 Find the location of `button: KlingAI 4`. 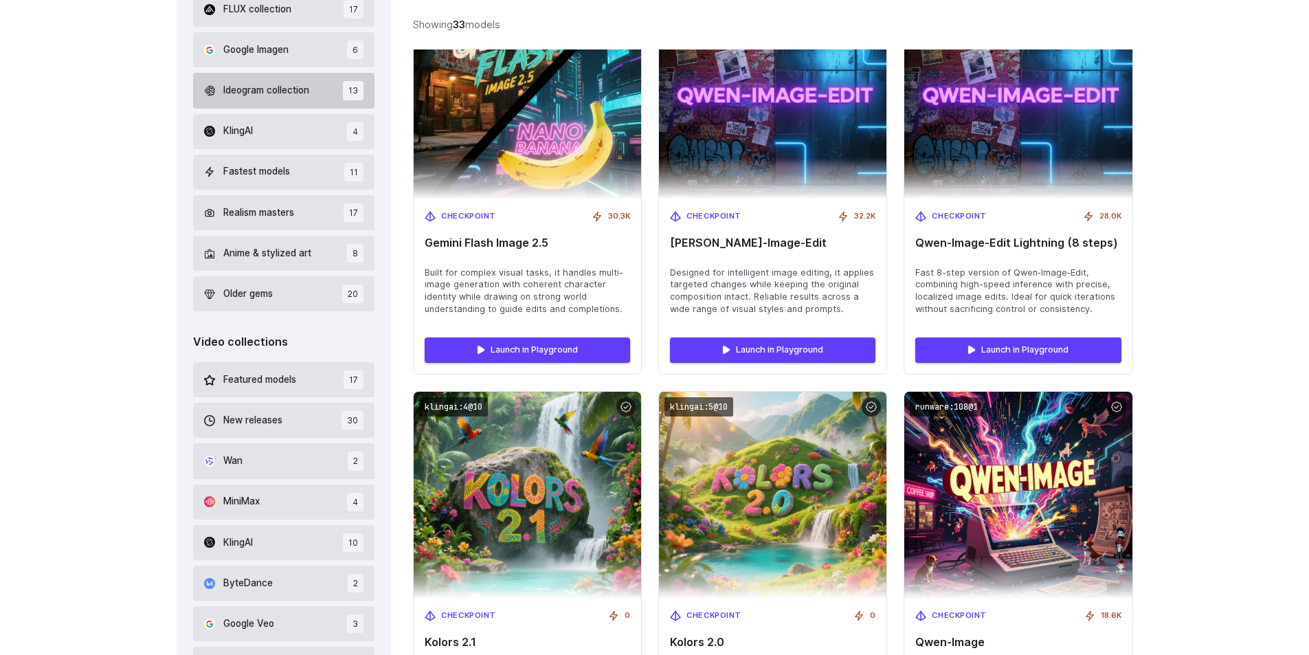

button: KlingAI 4 is located at coordinates (284, 131).